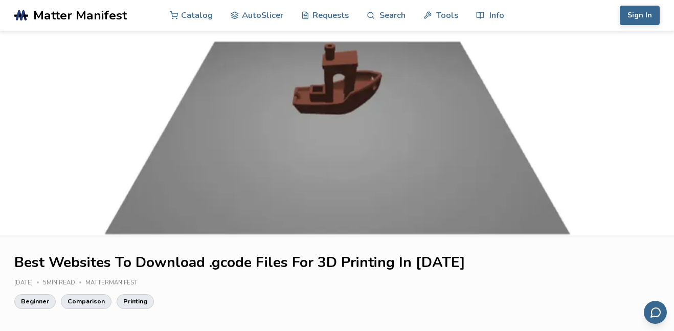 The height and width of the screenshot is (331, 674). Describe the element at coordinates (655, 312) in the screenshot. I see `button: Send feedback via email` at that location.